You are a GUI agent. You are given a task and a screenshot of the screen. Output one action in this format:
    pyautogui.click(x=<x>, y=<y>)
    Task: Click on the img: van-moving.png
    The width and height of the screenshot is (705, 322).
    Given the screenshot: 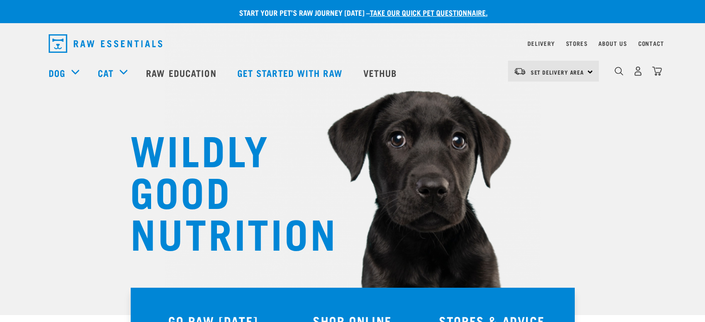 What is the action you would take?
    pyautogui.click(x=520, y=71)
    